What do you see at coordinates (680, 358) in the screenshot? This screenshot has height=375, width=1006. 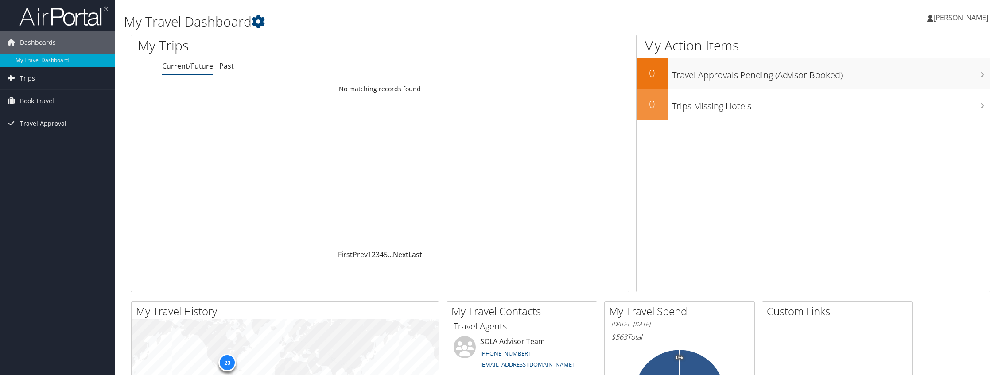 I see `tspan: 0%` at bounding box center [680, 358].